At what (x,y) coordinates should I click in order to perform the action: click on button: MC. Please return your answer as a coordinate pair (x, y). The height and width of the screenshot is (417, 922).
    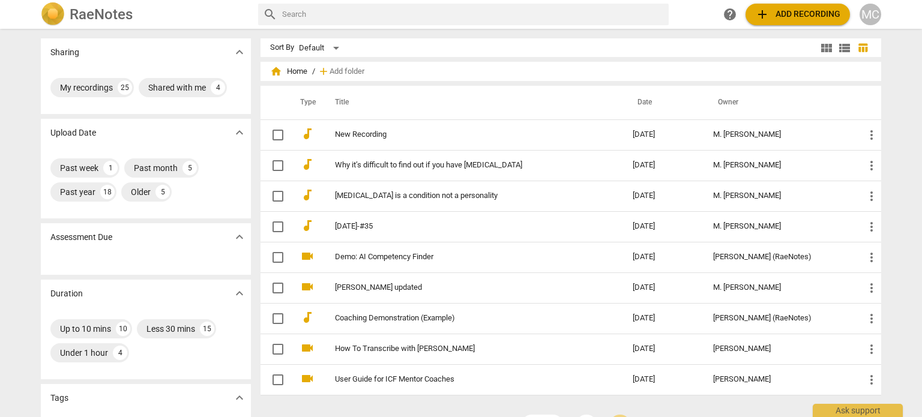
    Looking at the image, I should click on (870, 14).